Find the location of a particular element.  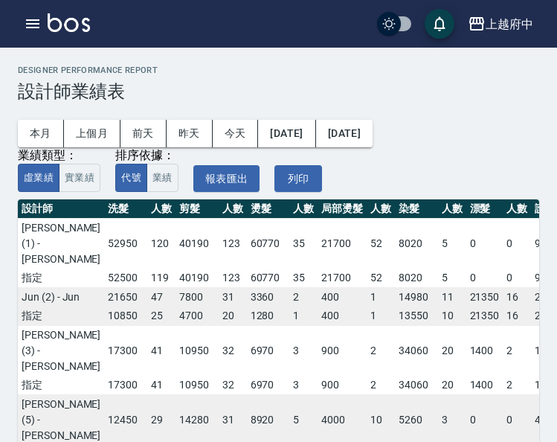

td: 25 is located at coordinates (161, 316).